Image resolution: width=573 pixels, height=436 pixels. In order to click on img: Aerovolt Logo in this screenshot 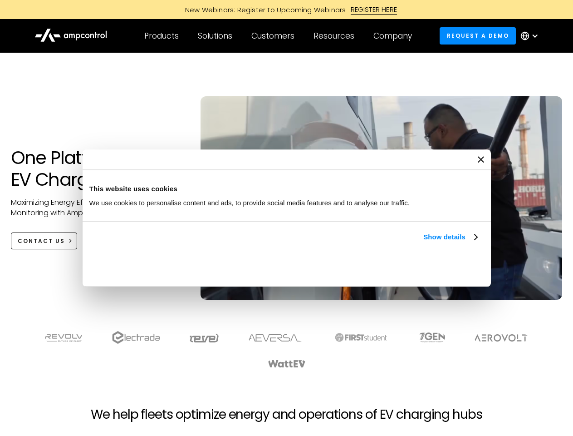, I will do `click(501, 338)`.